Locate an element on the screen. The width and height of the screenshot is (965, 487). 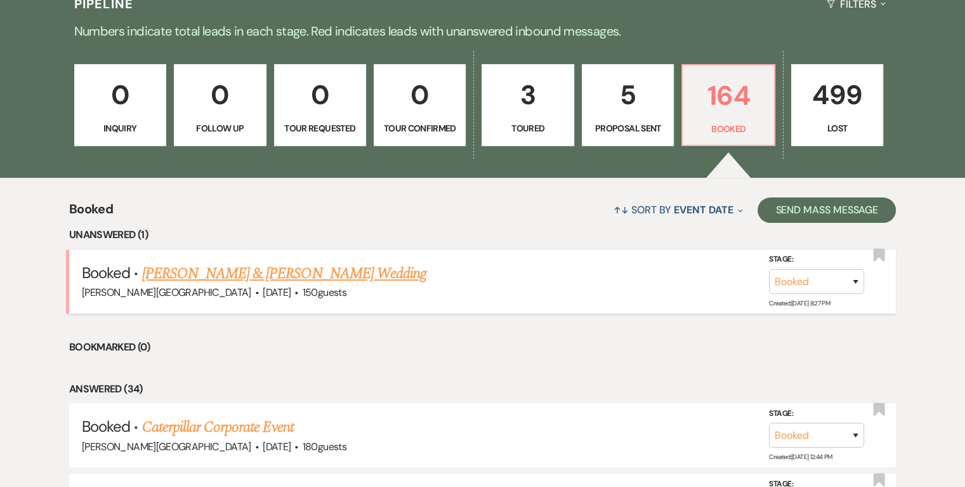
span: 150 guests is located at coordinates (324, 292).